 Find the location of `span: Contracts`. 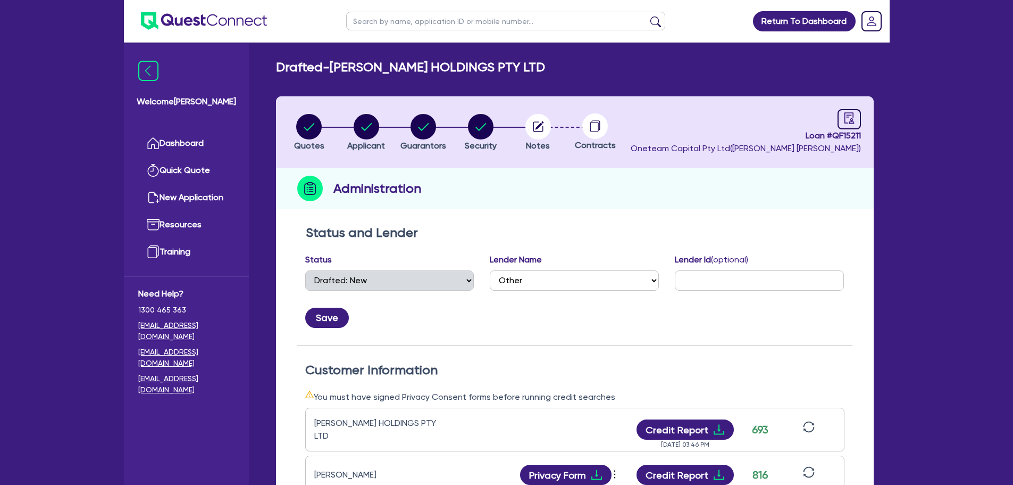

span: Contracts is located at coordinates (595, 145).